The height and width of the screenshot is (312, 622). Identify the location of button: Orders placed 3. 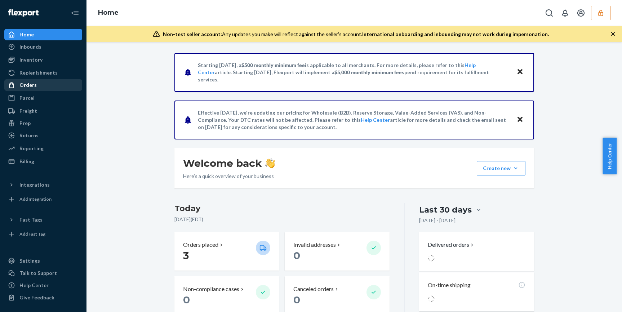
(227, 251).